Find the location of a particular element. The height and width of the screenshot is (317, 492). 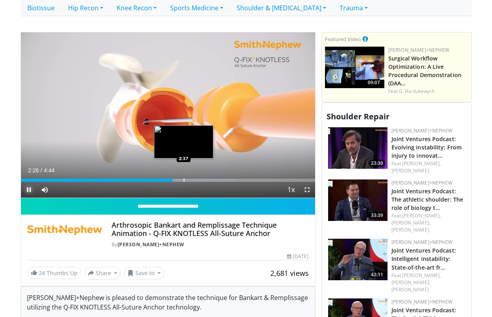

a: 23:30 is located at coordinates (358, 148).